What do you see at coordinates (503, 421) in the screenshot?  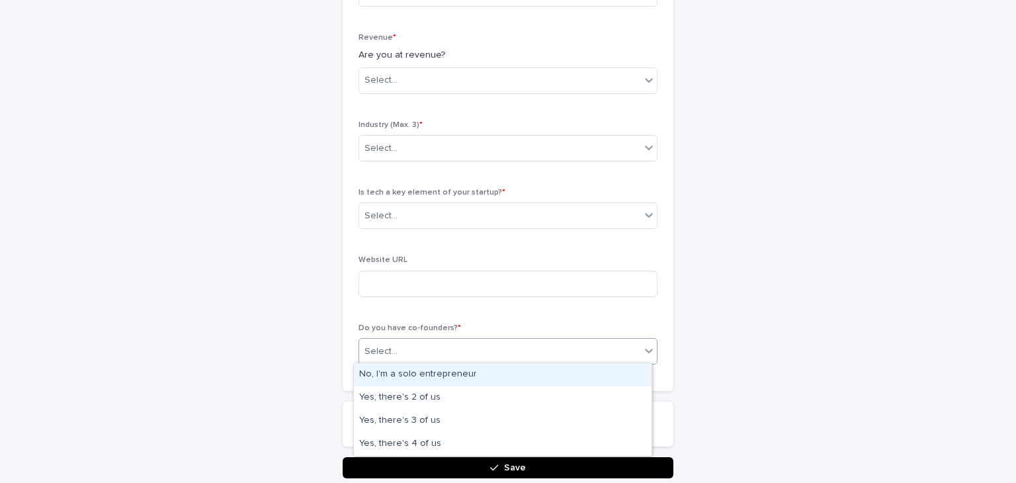 I see `div: Yes, there's 3 of us` at bounding box center [503, 421].